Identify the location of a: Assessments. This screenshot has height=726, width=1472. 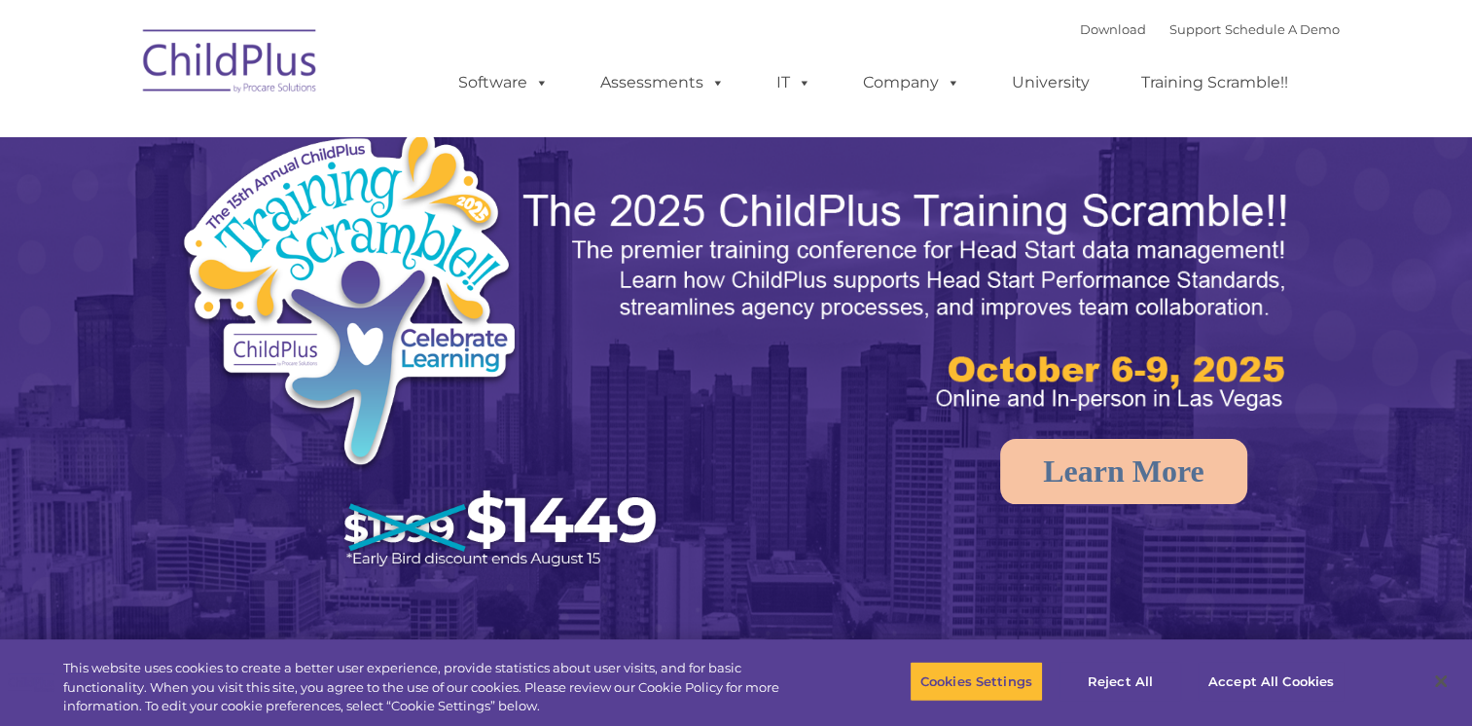
(663, 83).